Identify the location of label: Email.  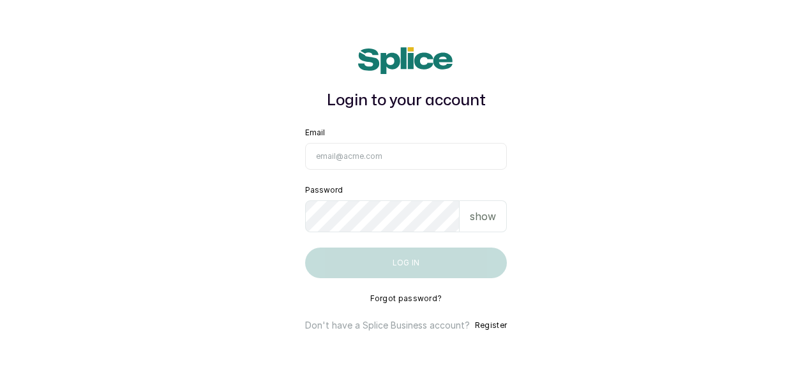
(315, 133).